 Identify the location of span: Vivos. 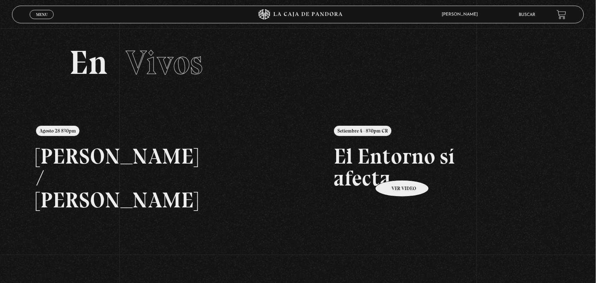
(164, 63).